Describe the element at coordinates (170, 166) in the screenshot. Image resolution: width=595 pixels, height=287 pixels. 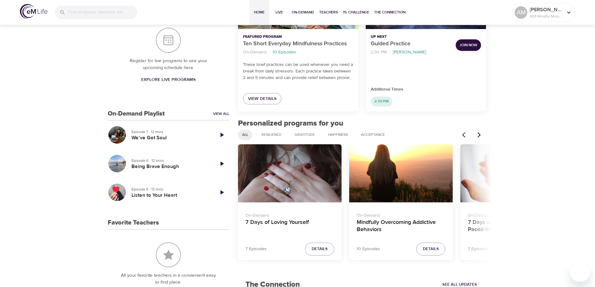
I see `h5: Being Brave Enough` at that location.